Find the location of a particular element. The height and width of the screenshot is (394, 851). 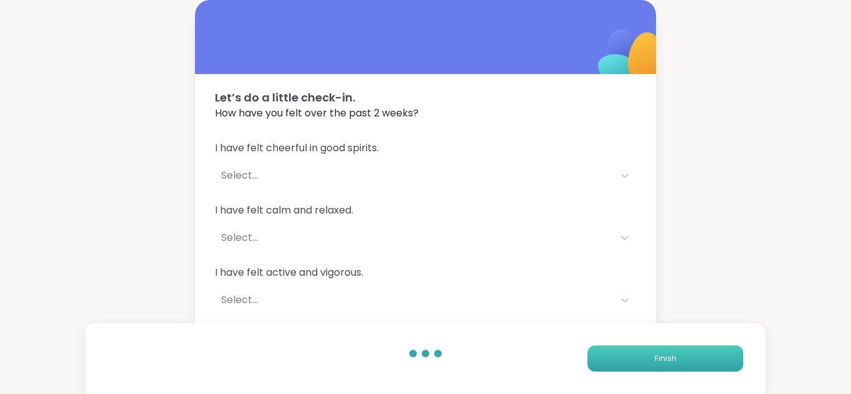

span: Finish is located at coordinates (666, 359).